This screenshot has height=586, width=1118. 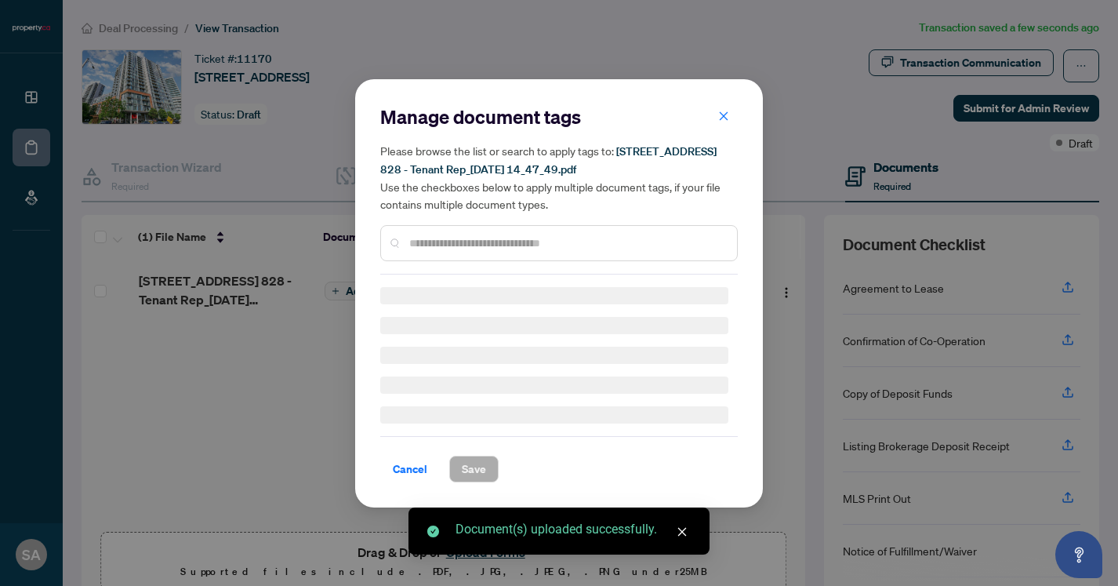 I want to click on a: Close, so click(x=682, y=532).